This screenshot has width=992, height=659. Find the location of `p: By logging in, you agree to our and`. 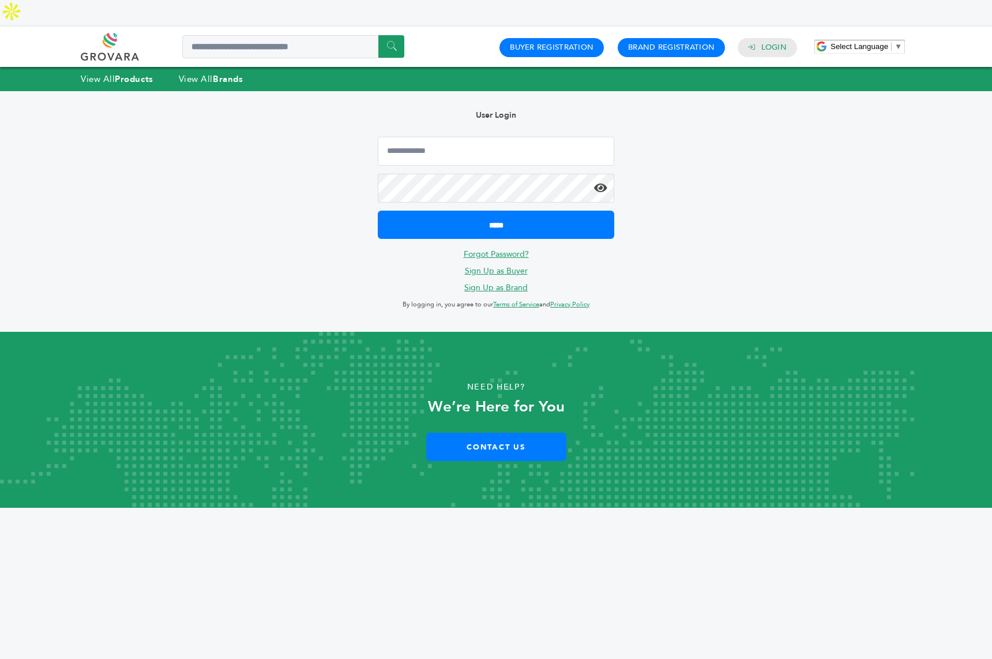

p: By logging in, you agree to our and is located at coordinates (496, 305).